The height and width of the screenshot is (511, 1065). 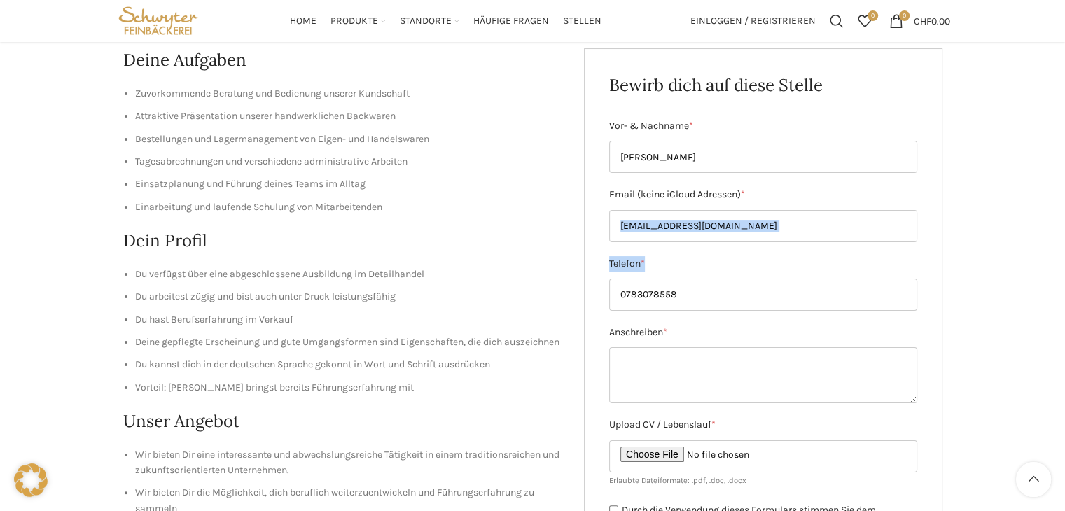 I want to click on div: Suchen, so click(x=837, y=21).